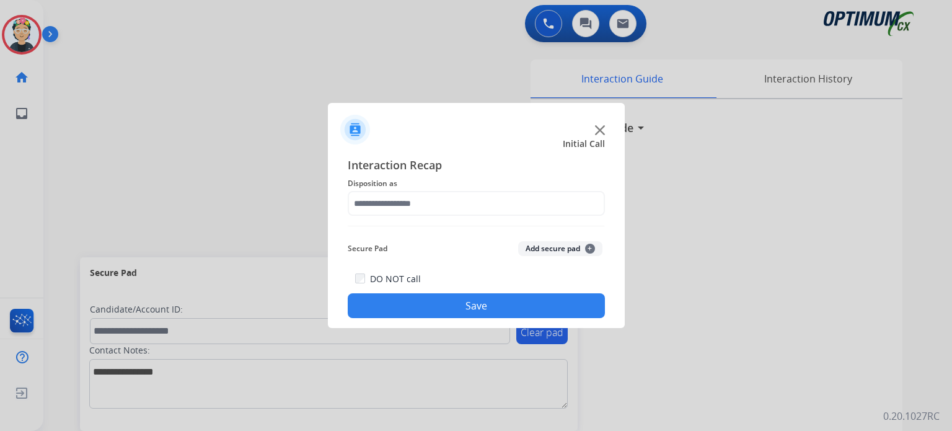  What do you see at coordinates (395, 279) in the screenshot?
I see `label: DO NOT call` at bounding box center [395, 279].